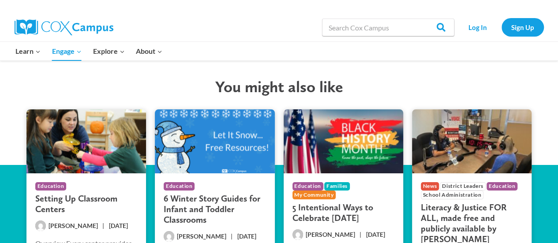 This screenshot has width=558, height=243. Describe the element at coordinates (64, 27) in the screenshot. I see `img: Cox Campus` at that location.